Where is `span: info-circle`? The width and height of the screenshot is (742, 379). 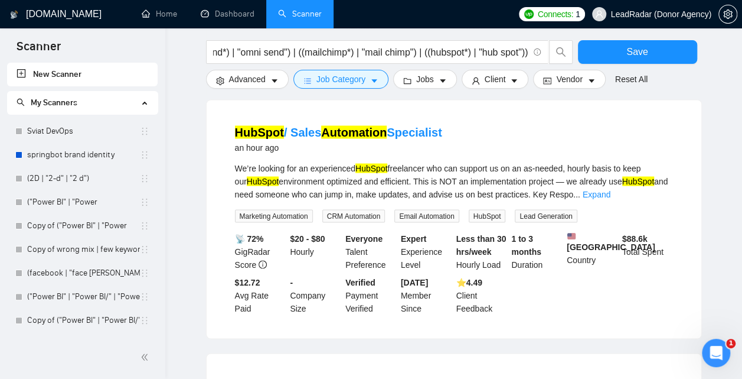
span: info-circle is located at coordinates (263, 264).